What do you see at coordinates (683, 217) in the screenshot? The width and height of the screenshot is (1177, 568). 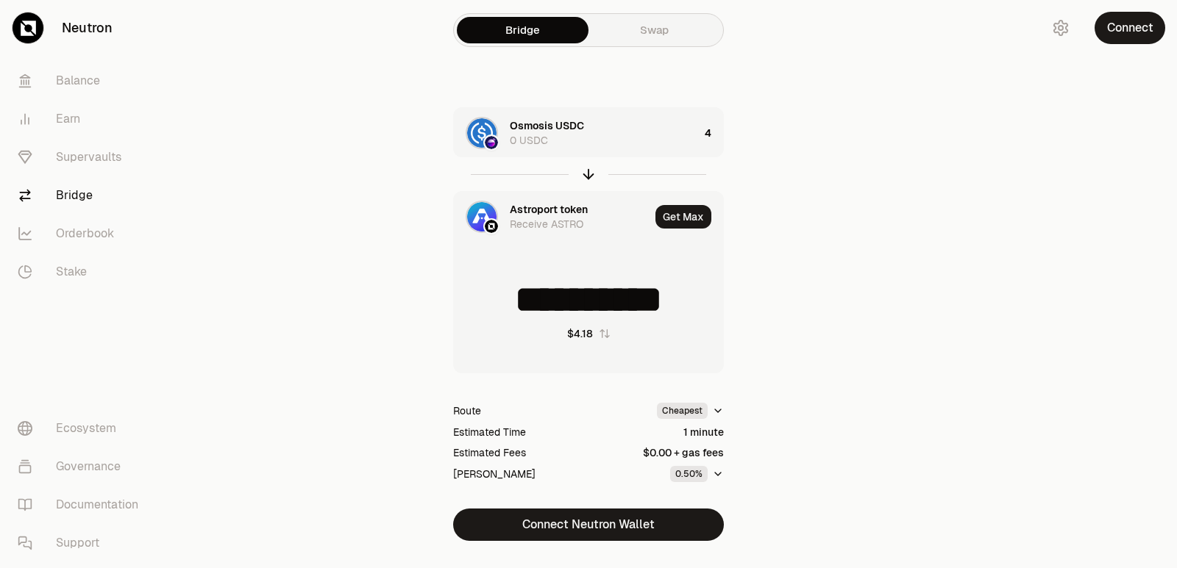 I see `button: Get Max` at bounding box center [683, 217].